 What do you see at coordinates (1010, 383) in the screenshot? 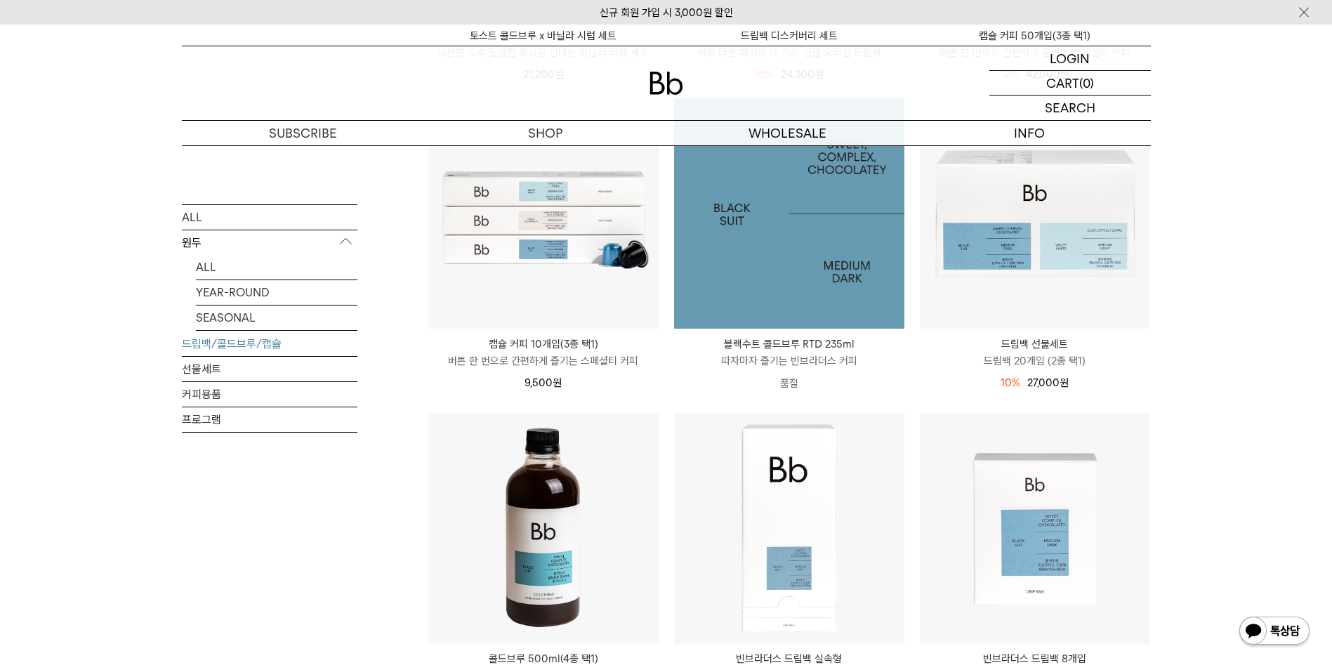
I see `div: 10%` at bounding box center [1010, 383].